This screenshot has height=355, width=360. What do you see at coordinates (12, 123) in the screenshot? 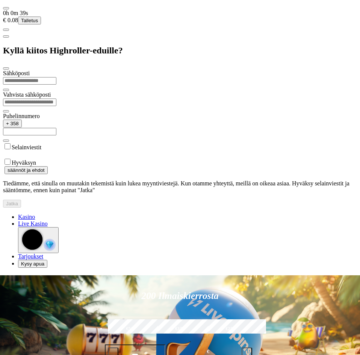
I see `button: + 358chevron-down icon` at bounding box center [12, 123].